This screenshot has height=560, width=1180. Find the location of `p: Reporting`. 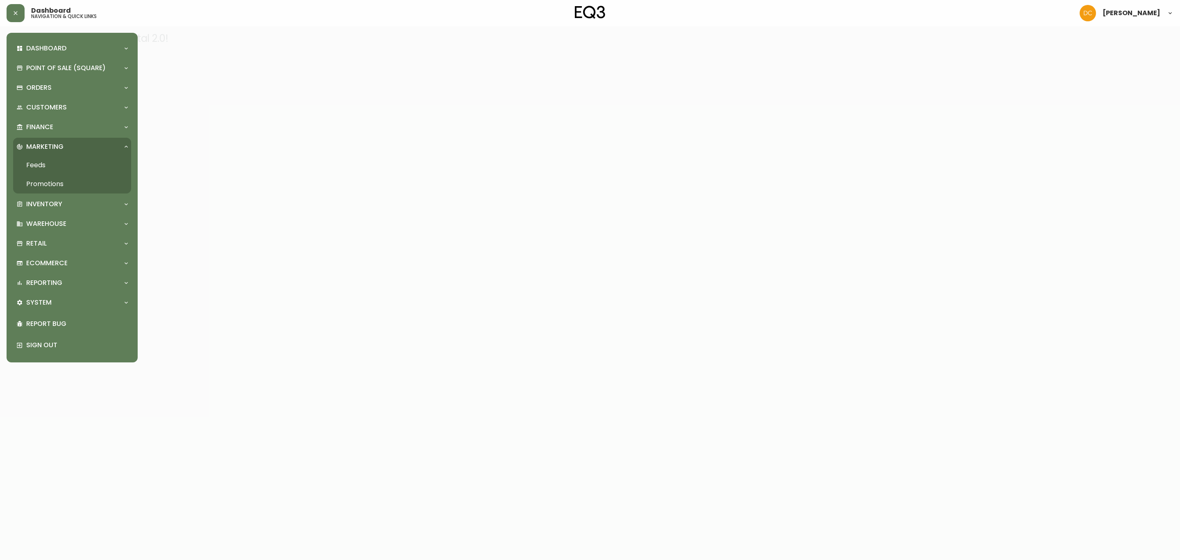

p: Reporting is located at coordinates (44, 283).